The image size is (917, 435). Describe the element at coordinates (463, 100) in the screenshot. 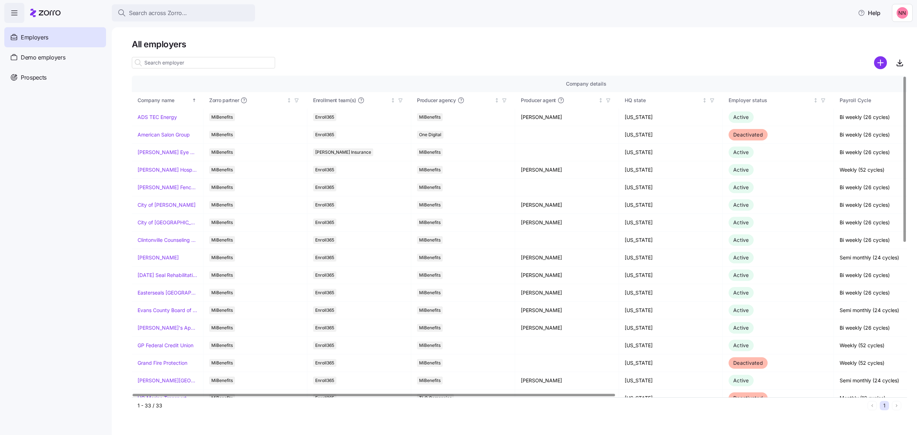

I see `th: Producer agencyNot sorted` at that location.